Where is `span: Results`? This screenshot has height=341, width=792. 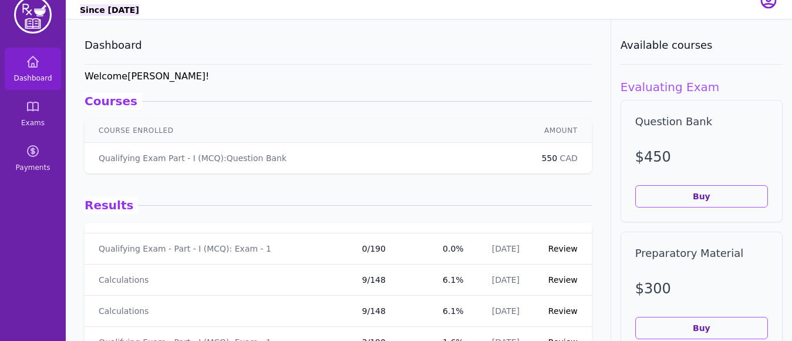
span: Results is located at coordinates (111, 205).